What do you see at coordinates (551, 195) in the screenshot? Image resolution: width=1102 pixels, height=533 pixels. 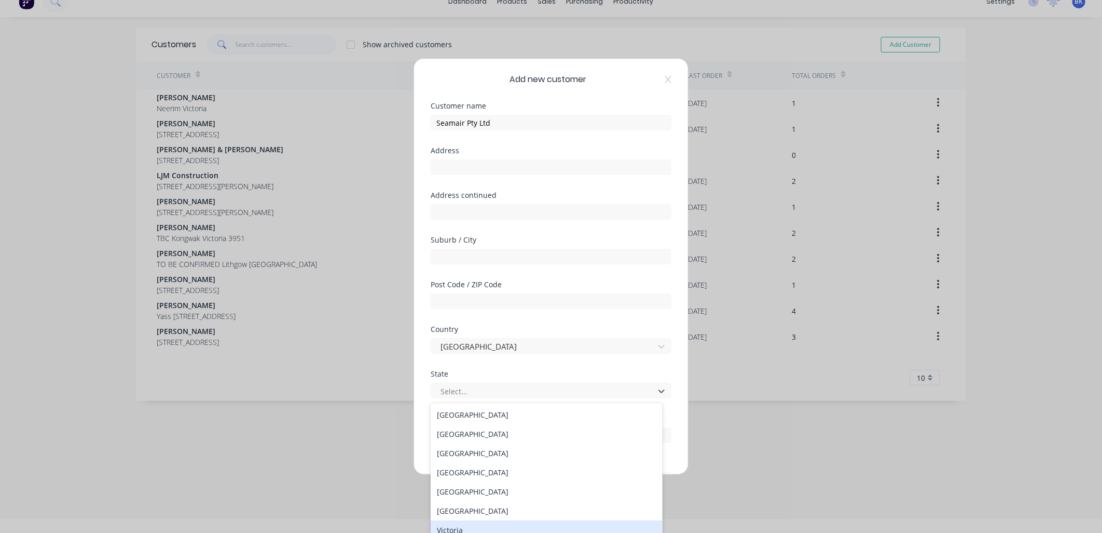 I see `div: Address continued` at bounding box center [551, 195].